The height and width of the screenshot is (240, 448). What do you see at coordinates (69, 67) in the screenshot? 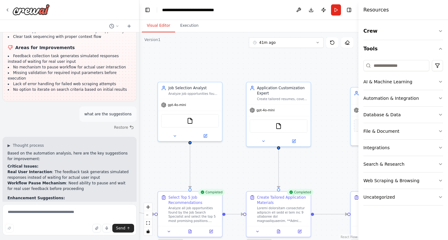
I see `li: No mechanism to pause workflow for actual user interaction` at bounding box center [69, 67].